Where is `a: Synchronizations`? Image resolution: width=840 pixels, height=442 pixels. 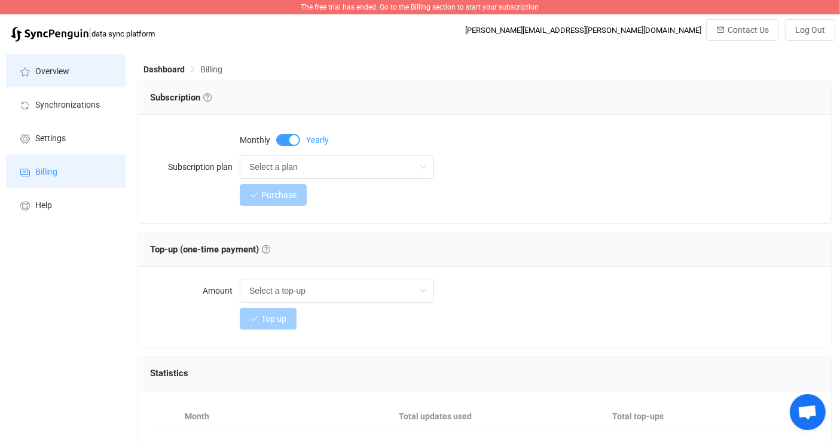
a: Synchronizations is located at coordinates (66, 104).